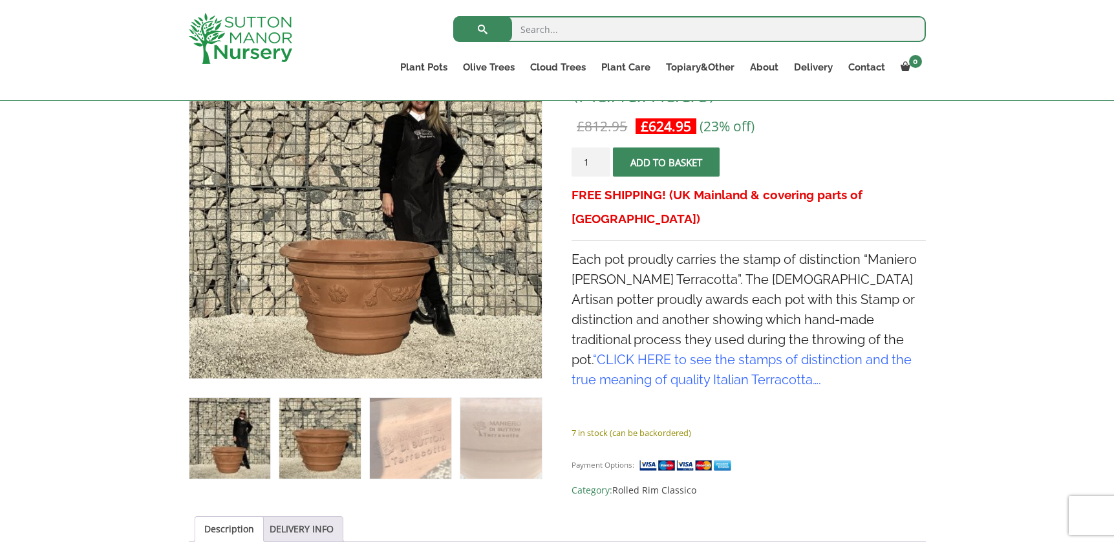 The height and width of the screenshot is (544, 1114). I want to click on a: Cloud Trees, so click(558, 67).